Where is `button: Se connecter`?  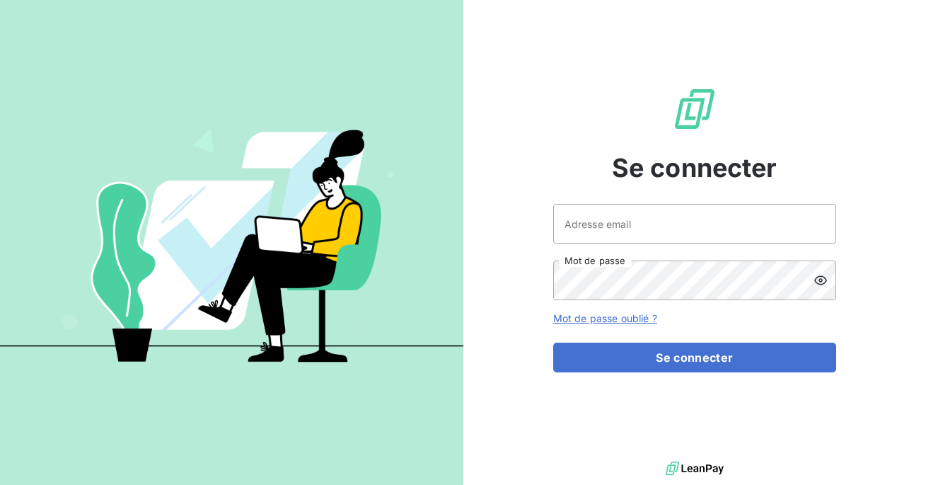 button: Se connecter is located at coordinates (695, 357).